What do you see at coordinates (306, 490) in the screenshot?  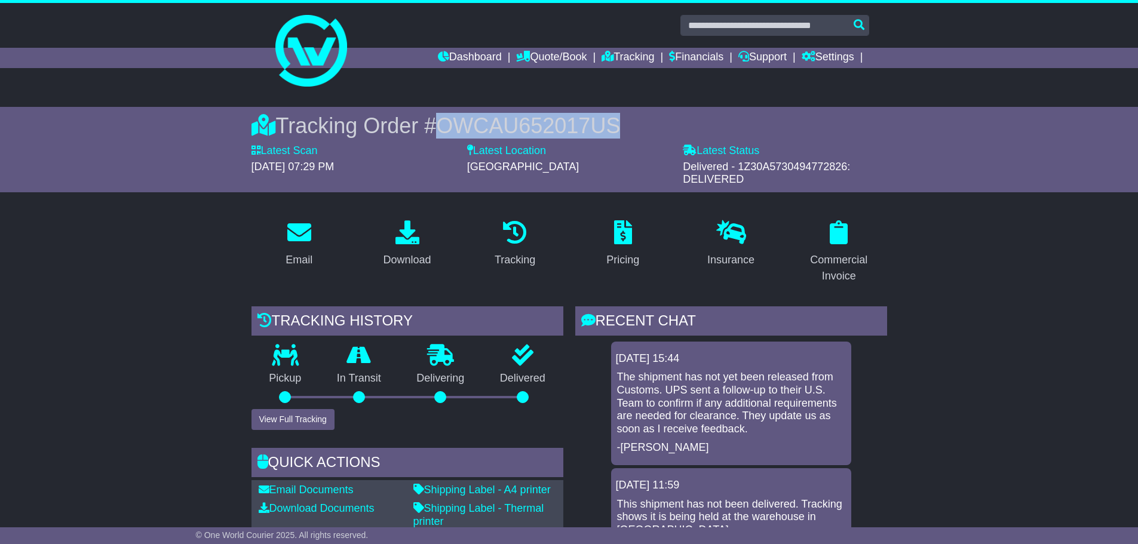 I see `a: Email Documents` at bounding box center [306, 490].